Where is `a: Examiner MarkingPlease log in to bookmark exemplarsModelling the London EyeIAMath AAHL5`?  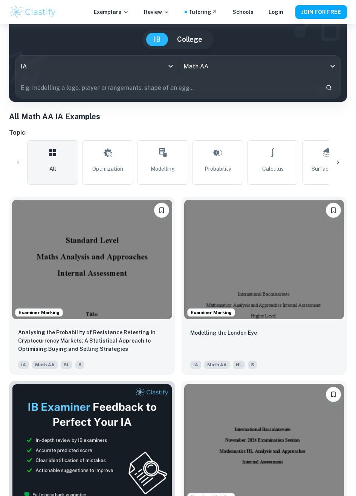
a: Examiner MarkingPlease log in to bookmark exemplarsModelling the London EyeIAMath AAHL5 is located at coordinates (264, 286).